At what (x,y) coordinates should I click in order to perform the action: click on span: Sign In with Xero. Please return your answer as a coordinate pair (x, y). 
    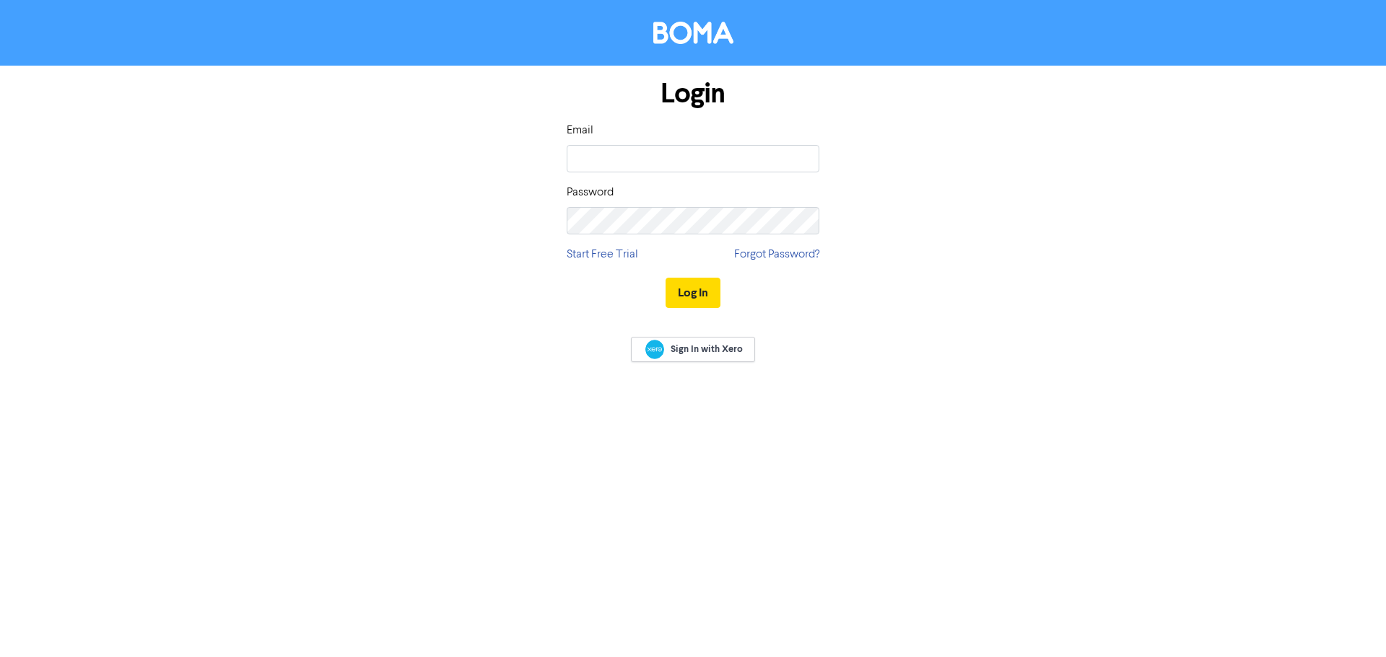
    Looking at the image, I should click on (706, 349).